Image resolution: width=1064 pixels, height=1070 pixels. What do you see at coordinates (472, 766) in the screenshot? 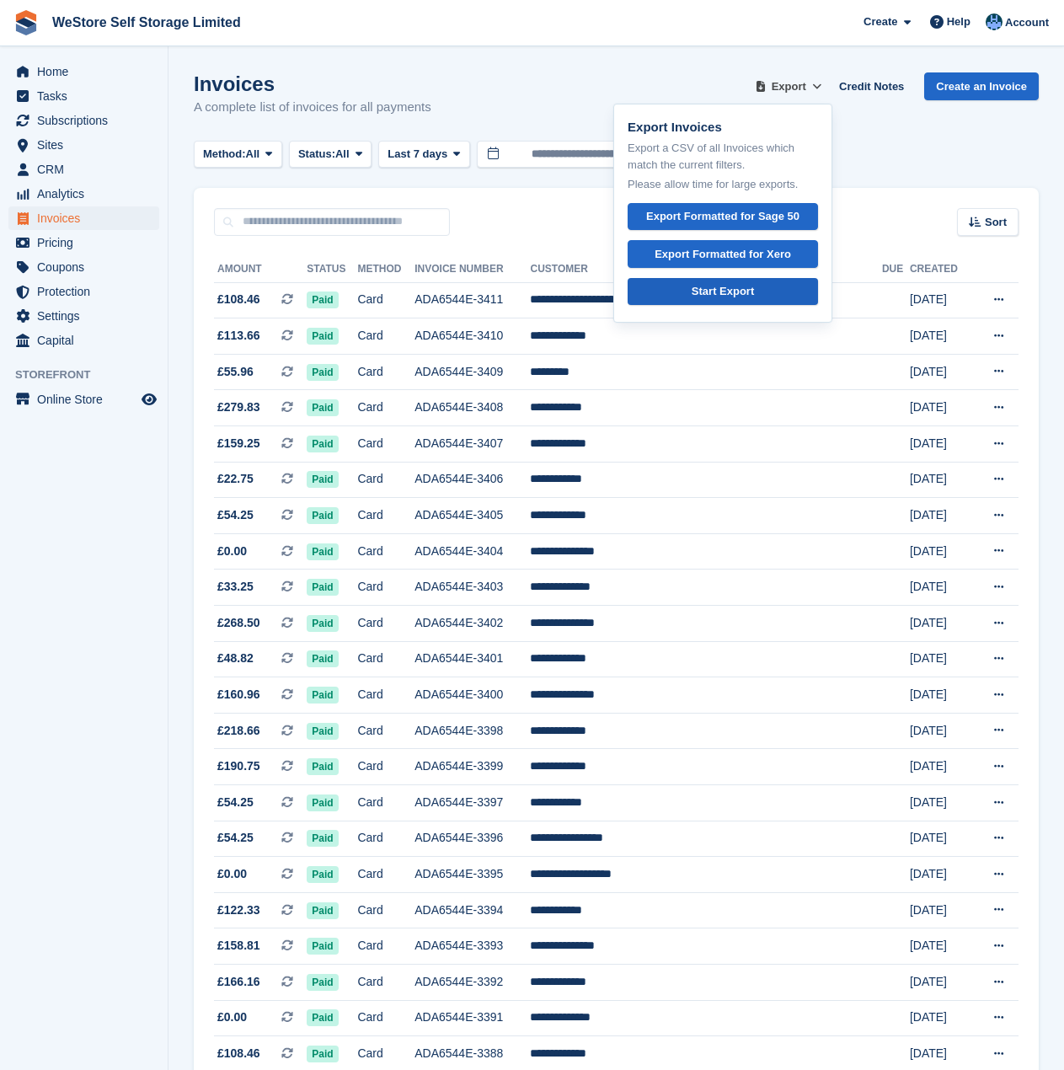
I see `td: ADA6544E-3399` at bounding box center [472, 766].